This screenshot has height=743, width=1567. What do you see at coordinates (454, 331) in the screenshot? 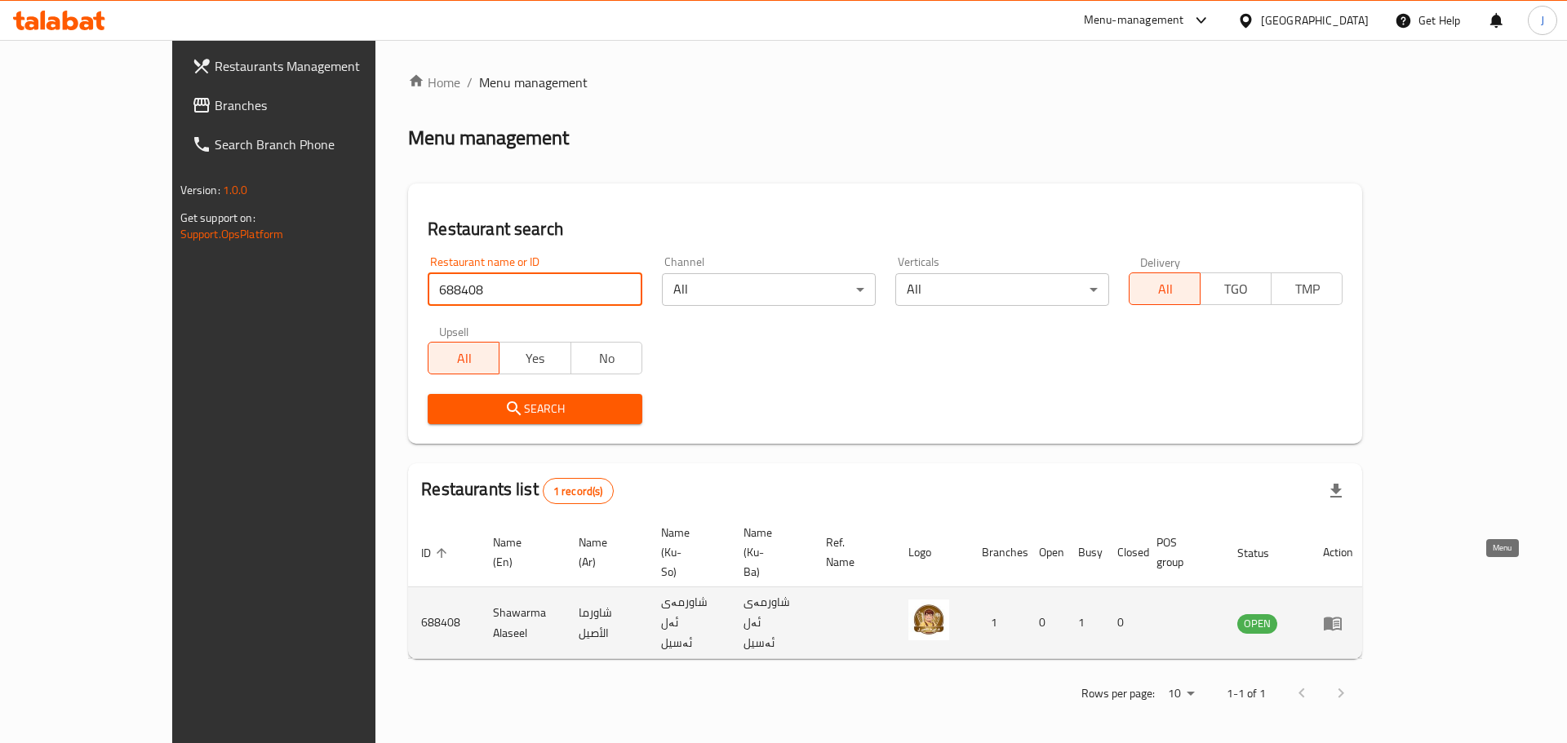
I see `label: Upsell` at bounding box center [454, 331].